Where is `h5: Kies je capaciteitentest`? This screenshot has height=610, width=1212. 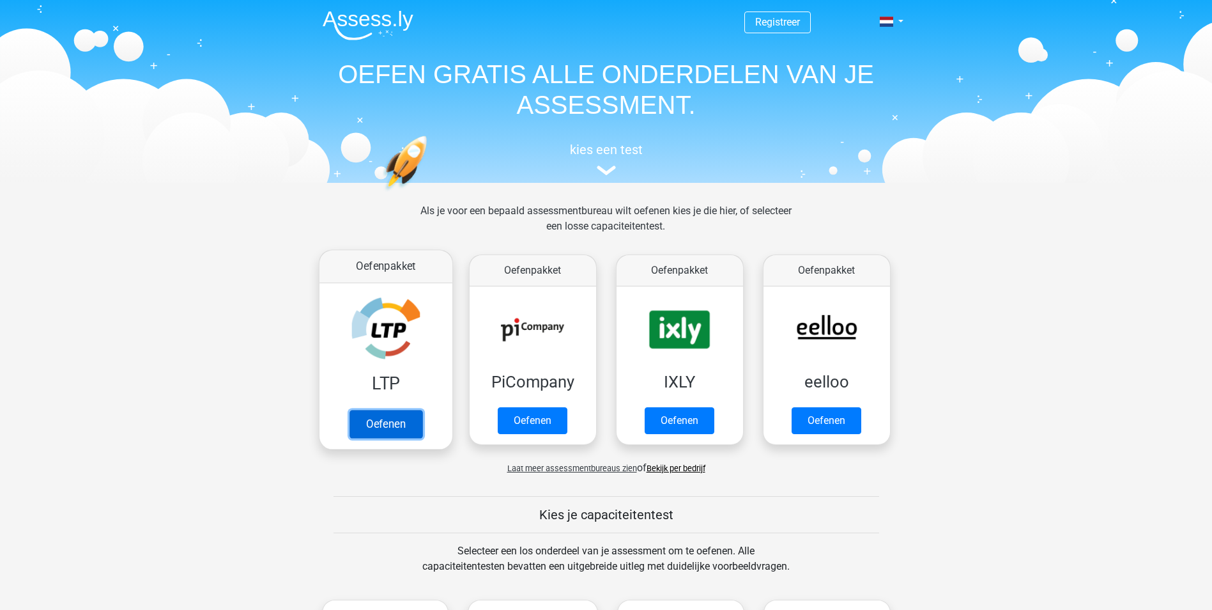 h5: Kies je capaciteitentest is located at coordinates (607, 515).